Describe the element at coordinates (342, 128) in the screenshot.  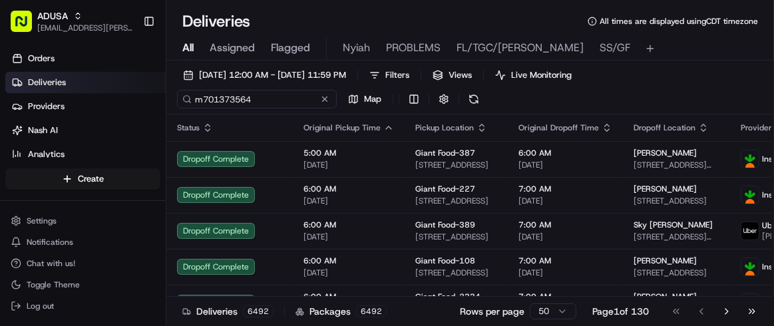
I see `span: Original Pickup Time` at that location.